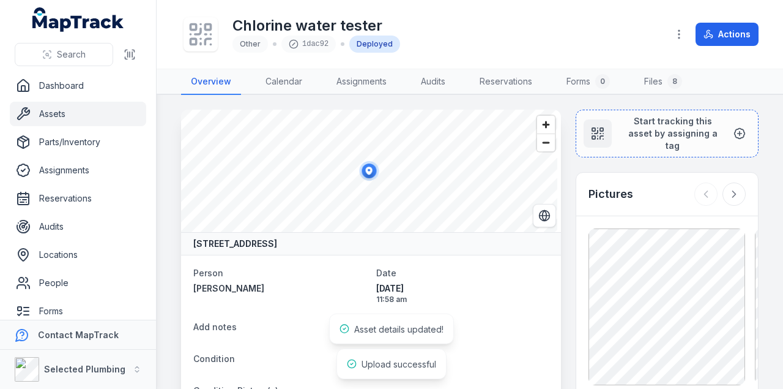 Image resolution: width=783 pixels, height=389 pixels. Describe the element at coordinates (211, 82) in the screenshot. I see `a: Overview` at that location.